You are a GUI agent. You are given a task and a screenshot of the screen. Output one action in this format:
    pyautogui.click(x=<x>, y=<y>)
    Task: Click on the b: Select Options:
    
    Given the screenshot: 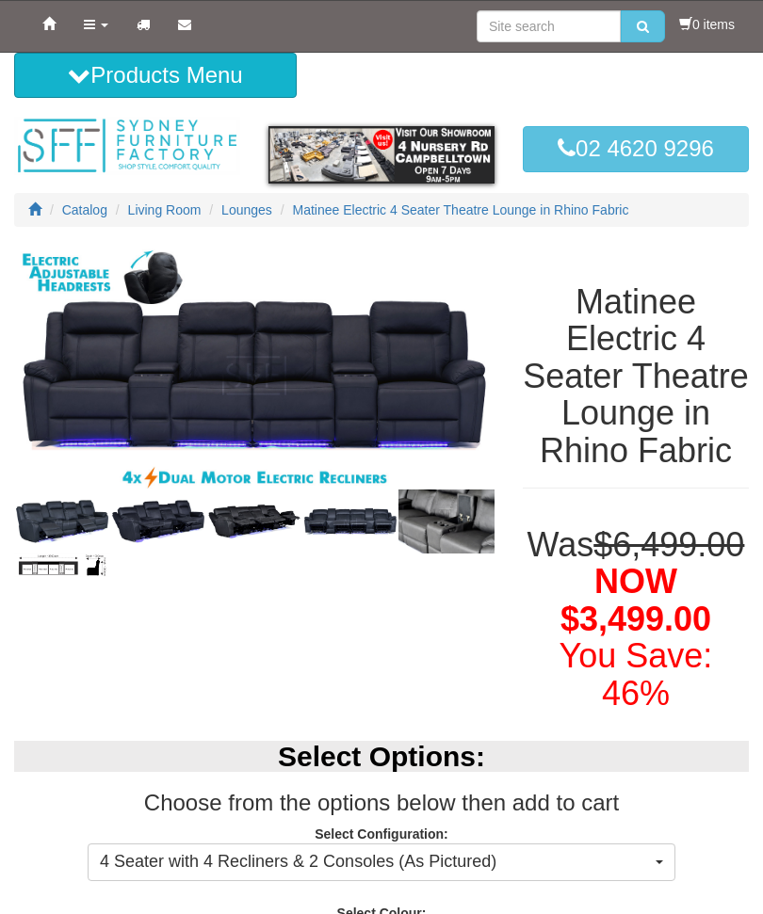 What is the action you would take?
    pyautogui.click(x=381, y=756)
    